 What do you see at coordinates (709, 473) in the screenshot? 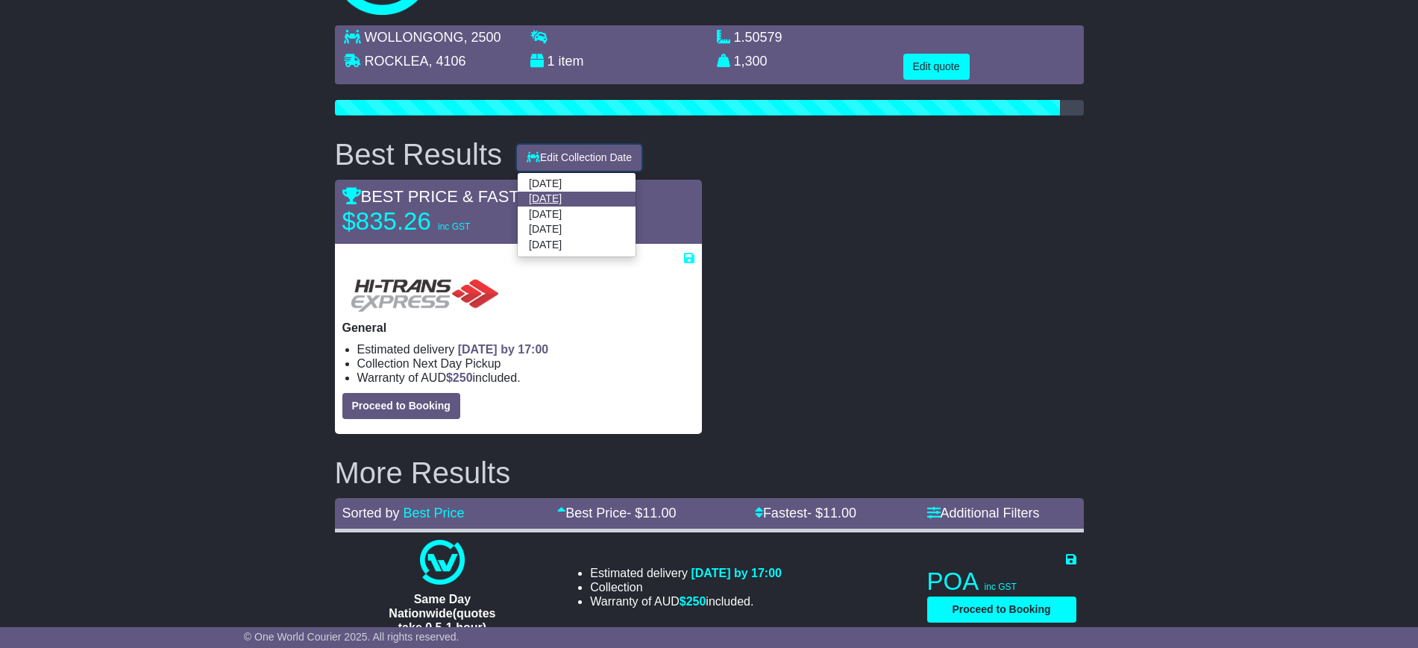
I see `h2: More Results` at bounding box center [709, 473].